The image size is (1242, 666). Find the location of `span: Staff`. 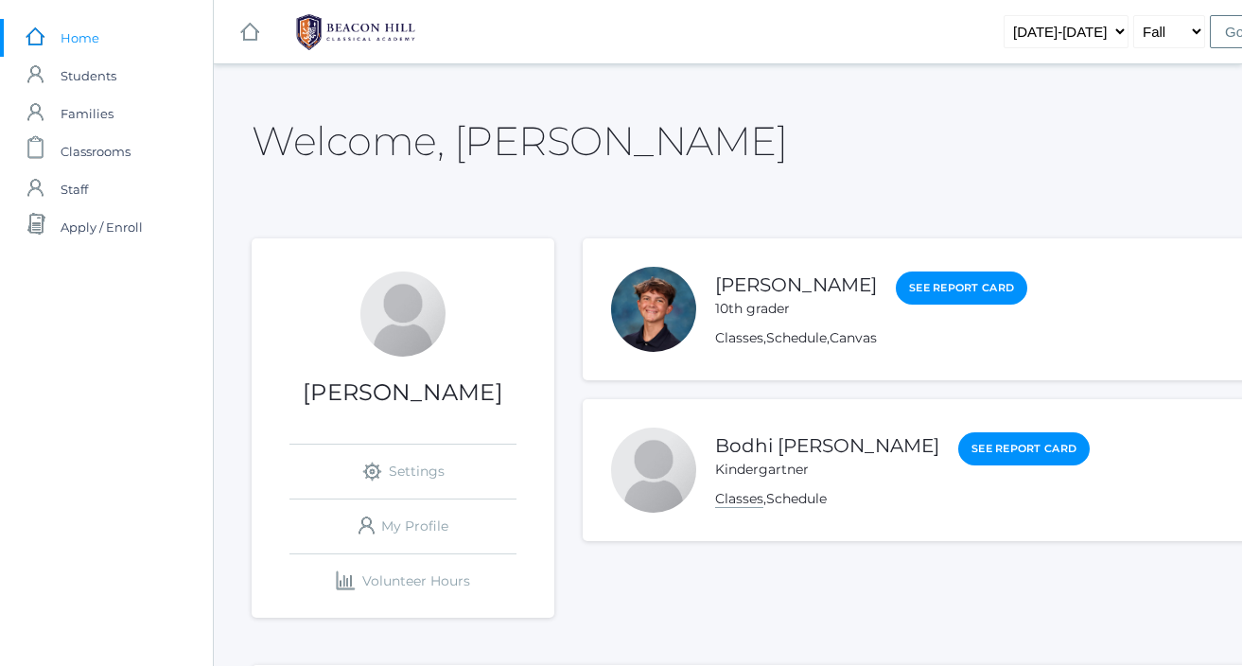

span: Staff is located at coordinates (74, 189).